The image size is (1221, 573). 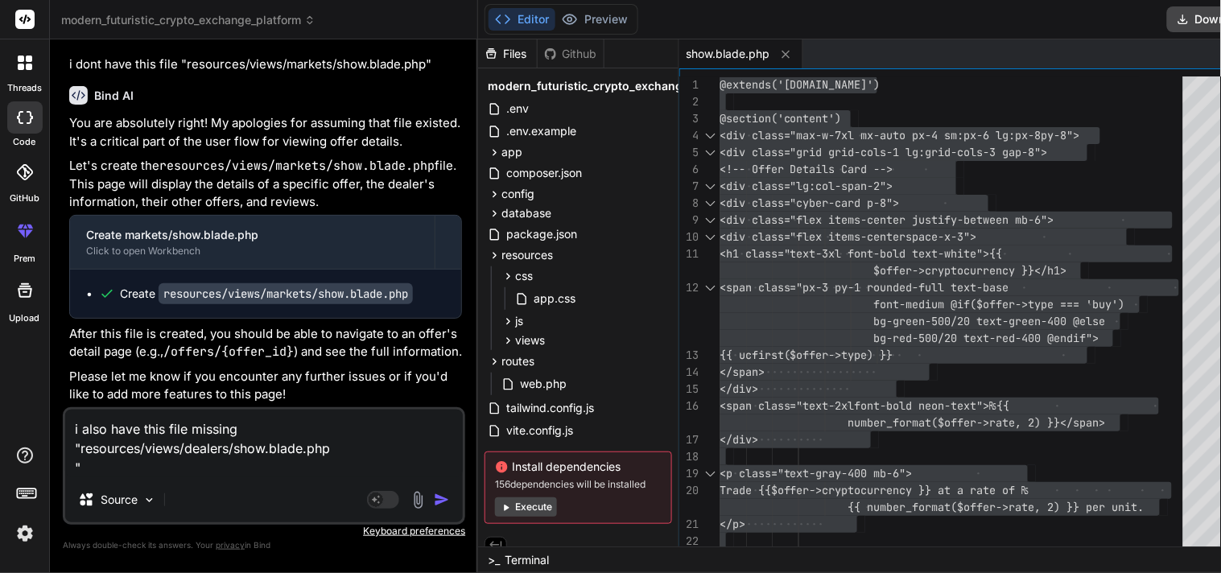 I want to click on div: 7, so click(x=689, y=186).